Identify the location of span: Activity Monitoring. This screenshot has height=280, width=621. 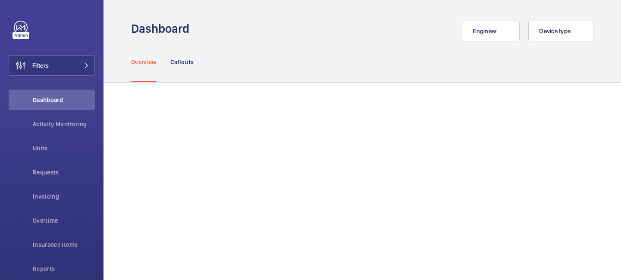
(64, 124).